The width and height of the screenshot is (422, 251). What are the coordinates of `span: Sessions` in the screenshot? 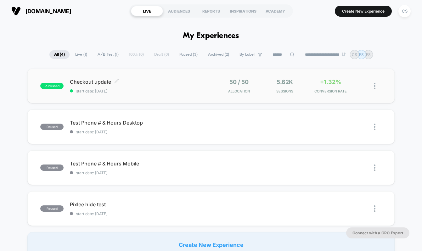 It's located at (285, 91).